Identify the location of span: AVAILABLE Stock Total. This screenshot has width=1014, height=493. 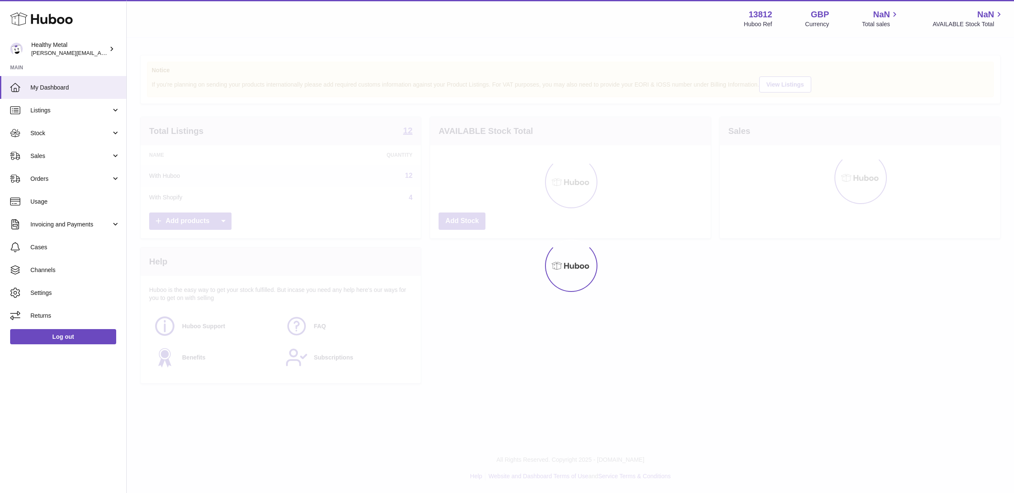
(968, 24).